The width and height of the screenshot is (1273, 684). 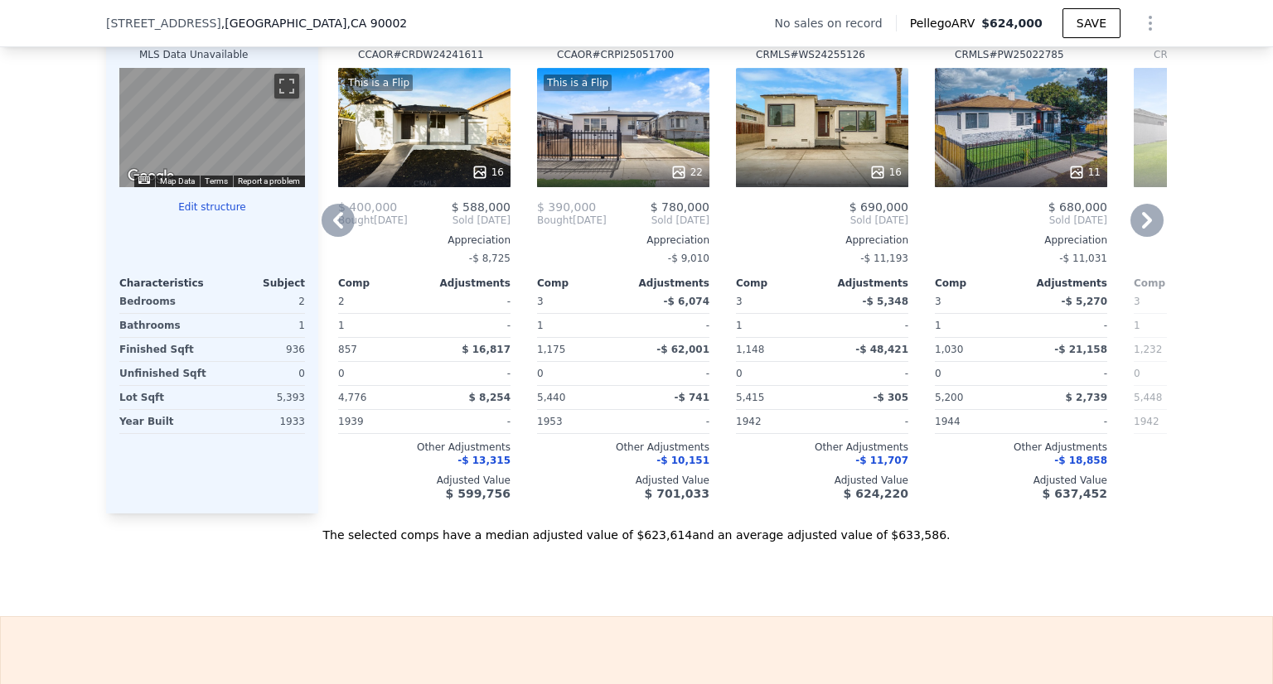 I want to click on div: MLS Data Unavailable, so click(x=194, y=55).